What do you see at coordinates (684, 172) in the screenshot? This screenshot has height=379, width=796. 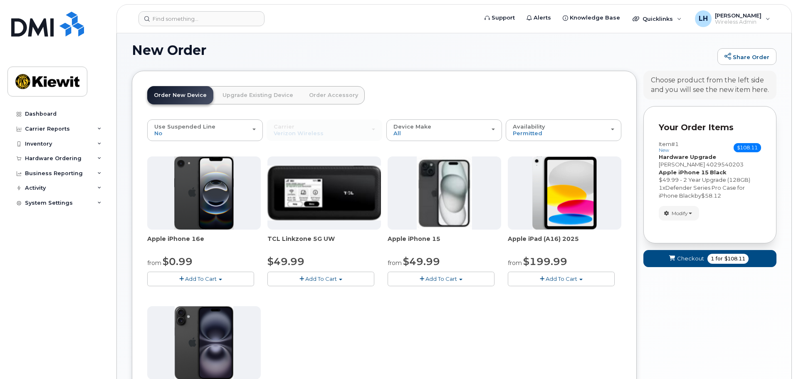 I see `strong: Apple iPhone 15` at bounding box center [684, 172].